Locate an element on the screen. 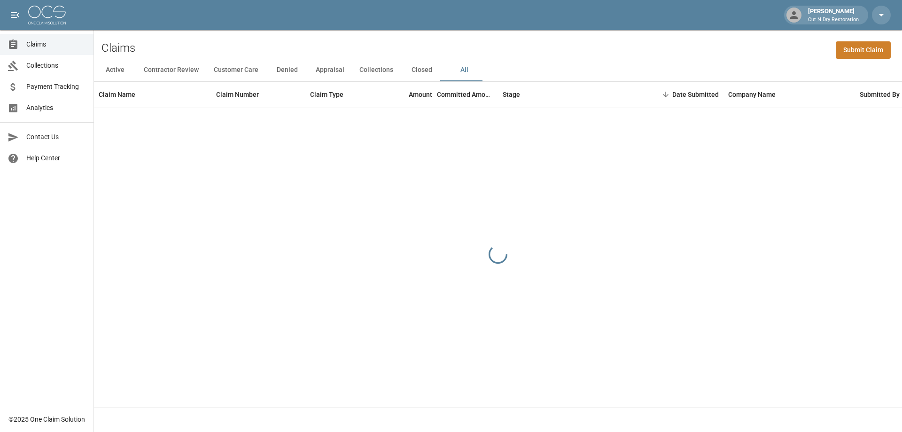 This screenshot has width=902, height=432. p: Cut N Dry Restoration is located at coordinates (834, 20).